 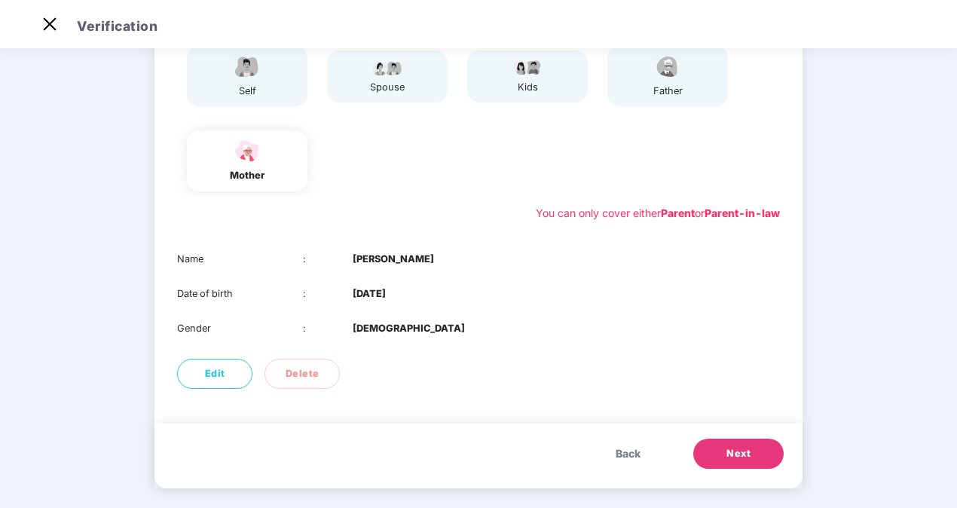 What do you see at coordinates (302, 374) in the screenshot?
I see `button: Delete` at bounding box center [302, 374].